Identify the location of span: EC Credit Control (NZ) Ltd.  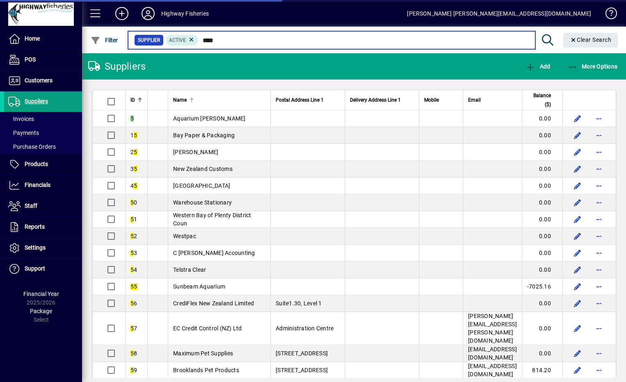
(208, 329).